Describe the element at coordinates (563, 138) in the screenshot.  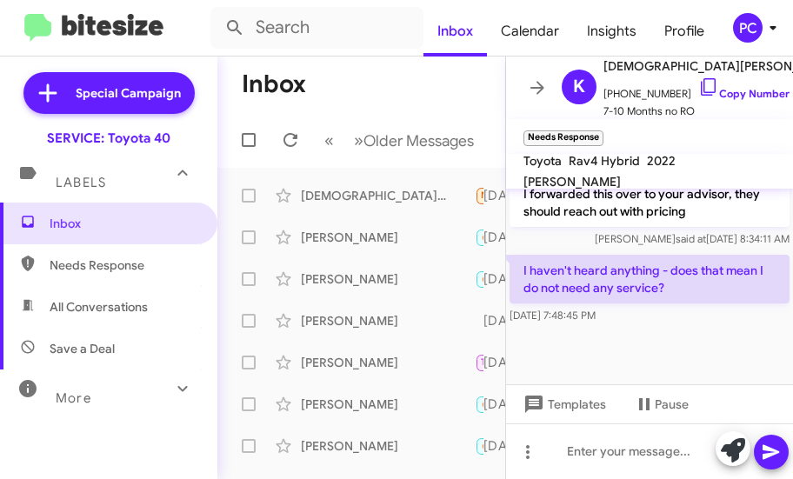
I see `small: Needs Response` at that location.